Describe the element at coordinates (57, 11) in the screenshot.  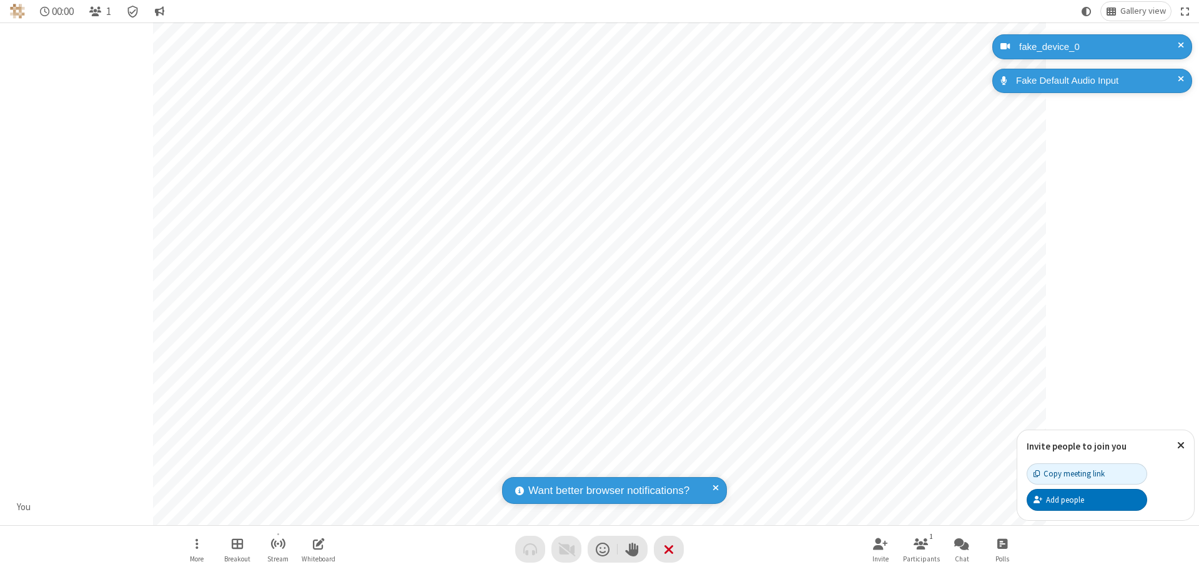
I see `div: Timer` at that location.